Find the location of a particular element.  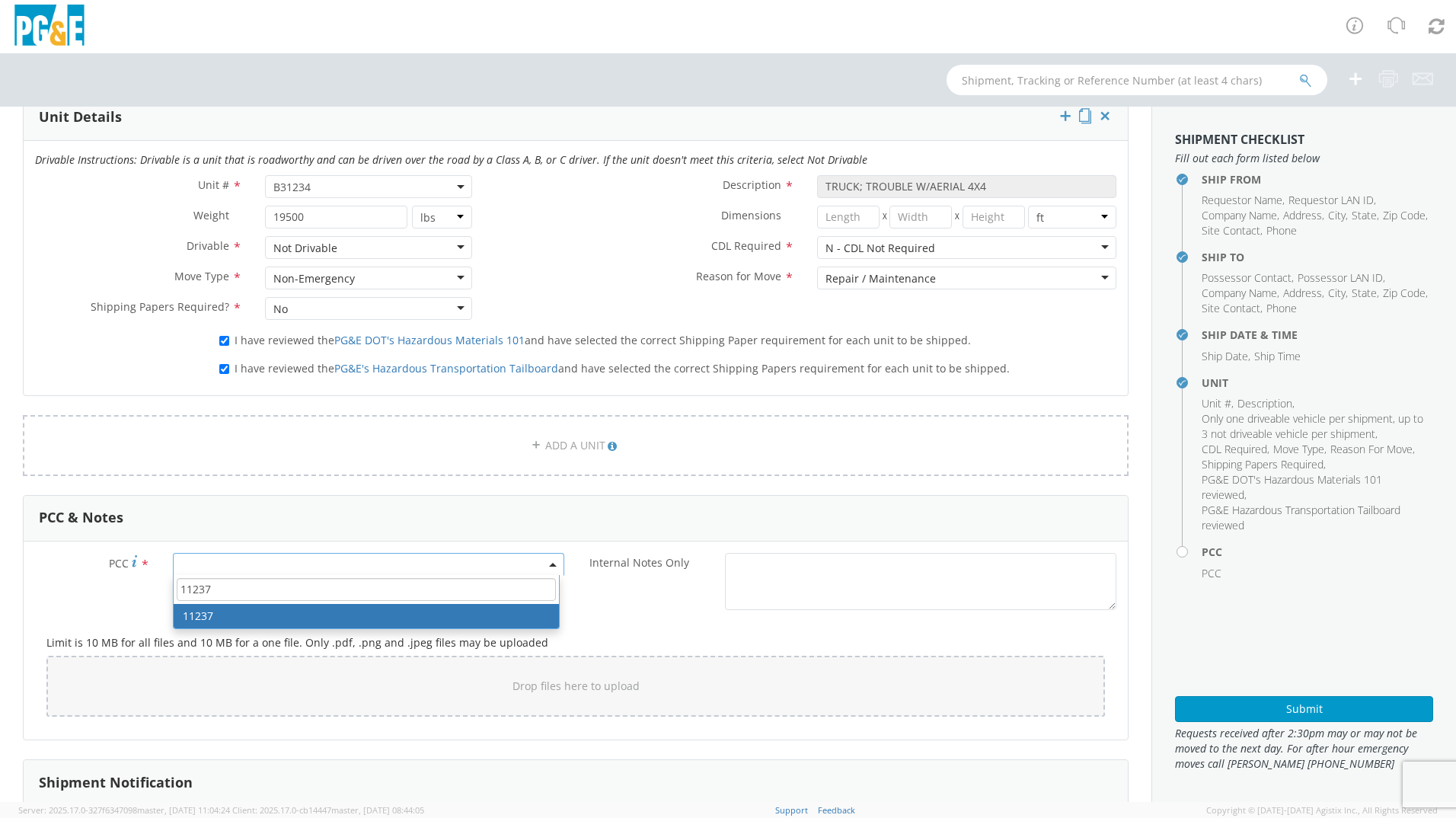

img: pge-logo-06675f144f4cfa6a6814.png is located at coordinates (50, 27).